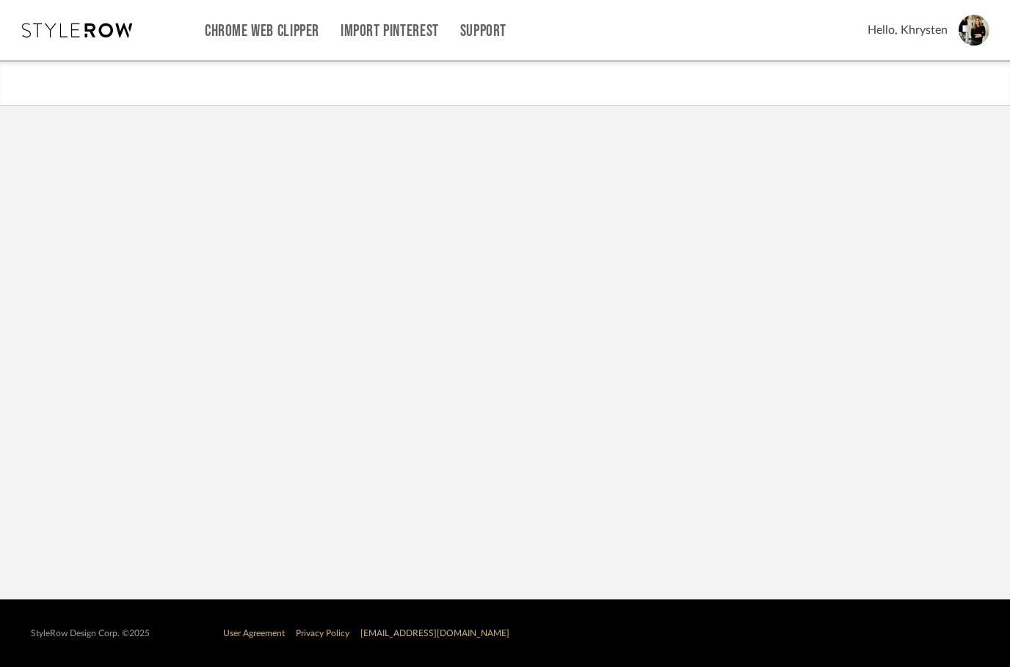  Describe the element at coordinates (254, 633) in the screenshot. I see `a: User Agreement` at that location.